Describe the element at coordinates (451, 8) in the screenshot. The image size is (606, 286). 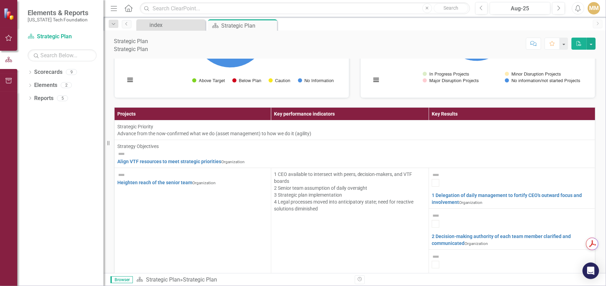
I see `span: Search` at that location.